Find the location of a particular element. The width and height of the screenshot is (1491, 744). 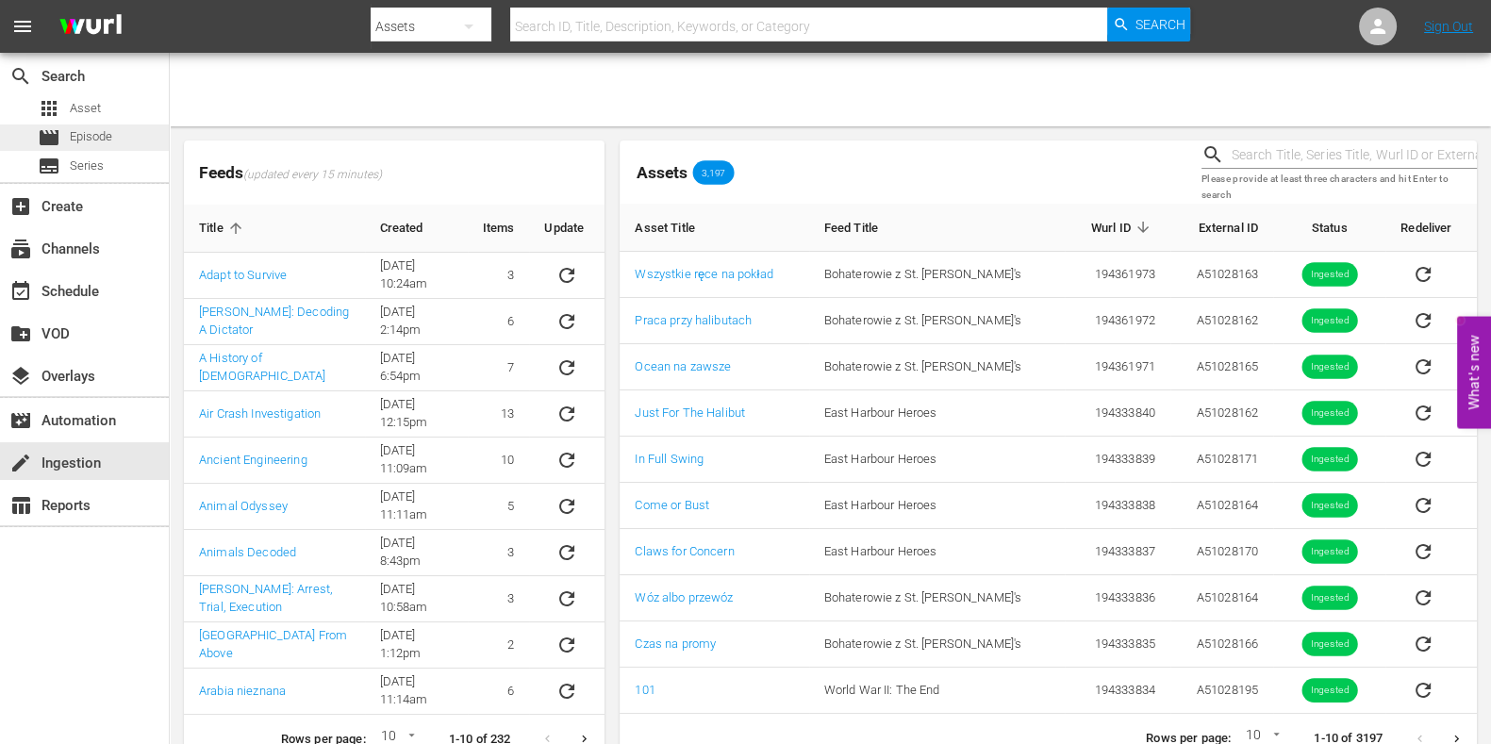

td: 194361973 is located at coordinates (1118, 274).